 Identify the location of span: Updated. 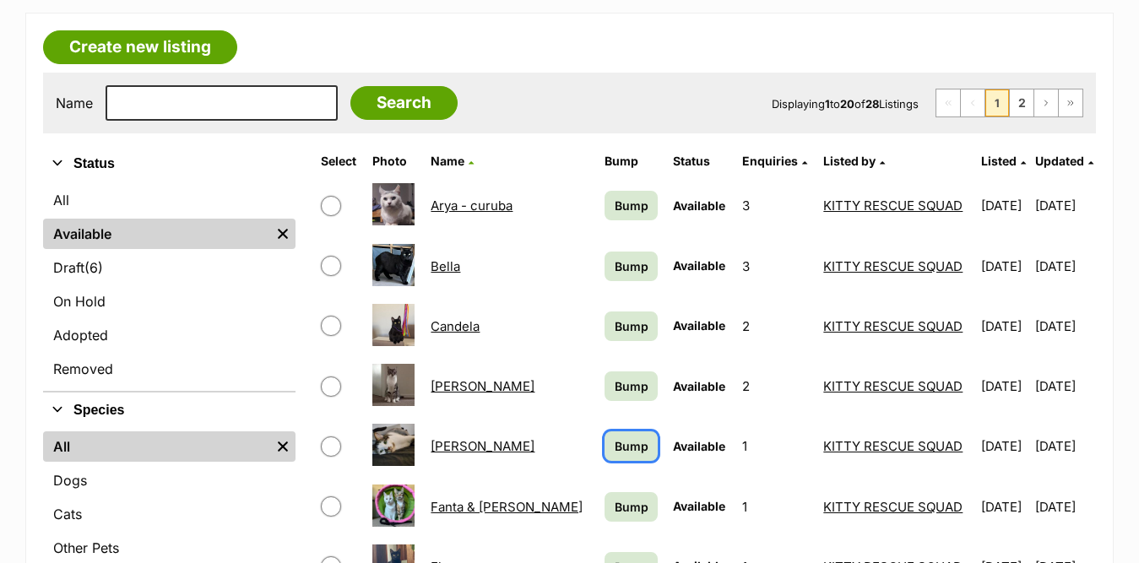
(1060, 160).